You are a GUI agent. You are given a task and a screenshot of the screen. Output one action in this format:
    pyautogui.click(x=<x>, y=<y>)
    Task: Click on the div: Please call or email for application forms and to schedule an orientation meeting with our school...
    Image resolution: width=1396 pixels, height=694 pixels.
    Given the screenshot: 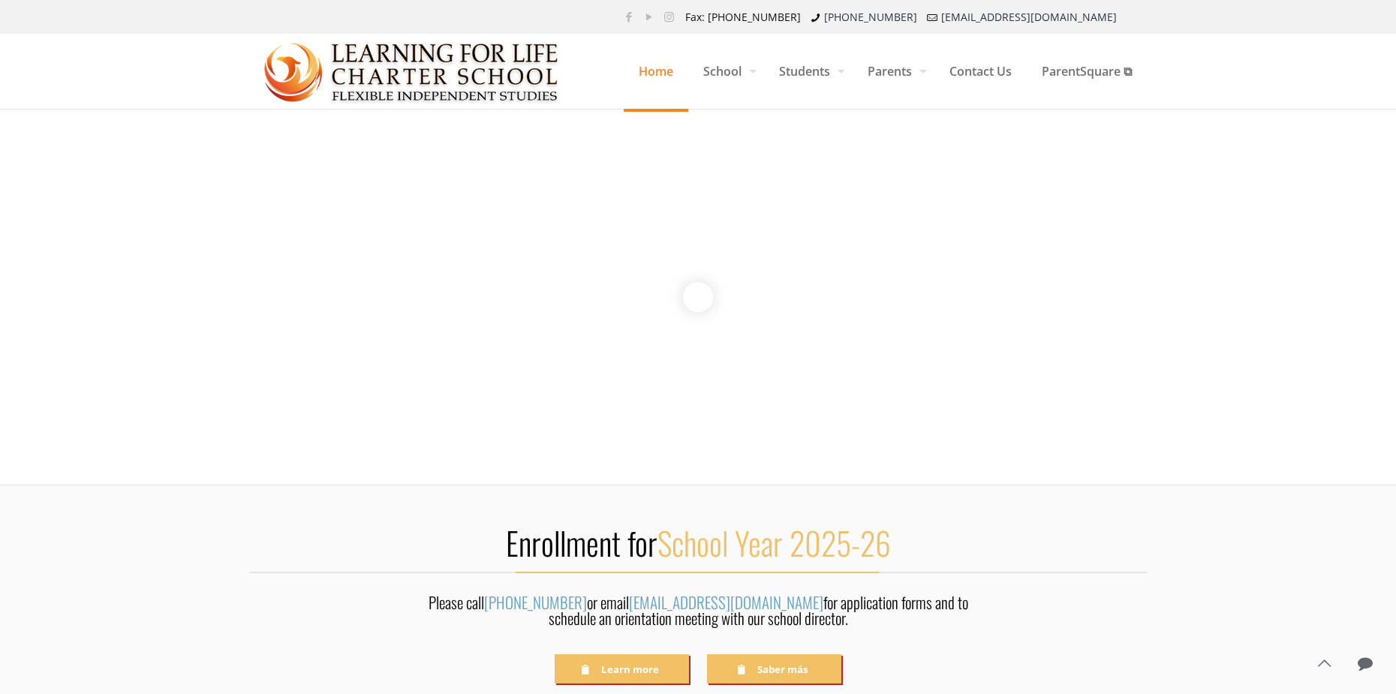 What is the action you would take?
    pyautogui.click(x=698, y=614)
    